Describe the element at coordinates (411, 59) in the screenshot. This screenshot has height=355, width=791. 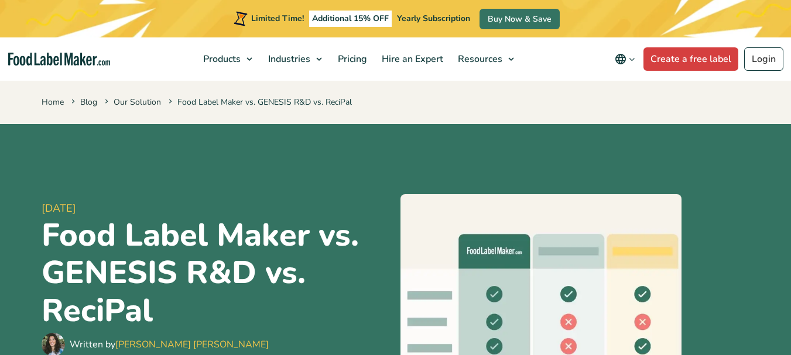
I see `a: Hire an Expert` at that location.